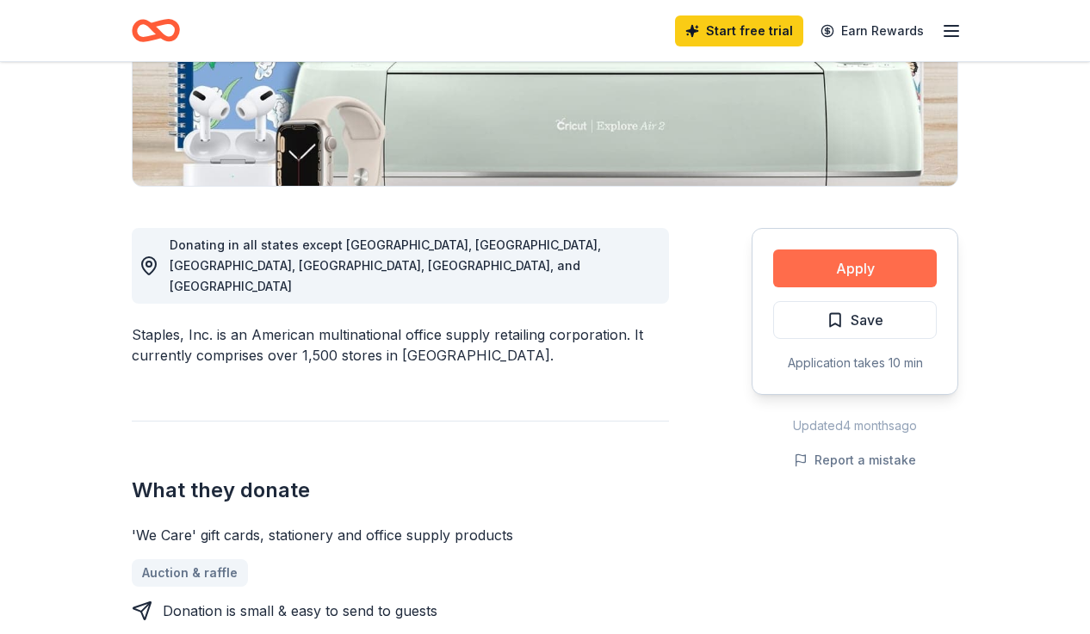 This screenshot has width=1090, height=634. Describe the element at coordinates (300, 611) in the screenshot. I see `div: Donation is small & easy to send to guests` at that location.